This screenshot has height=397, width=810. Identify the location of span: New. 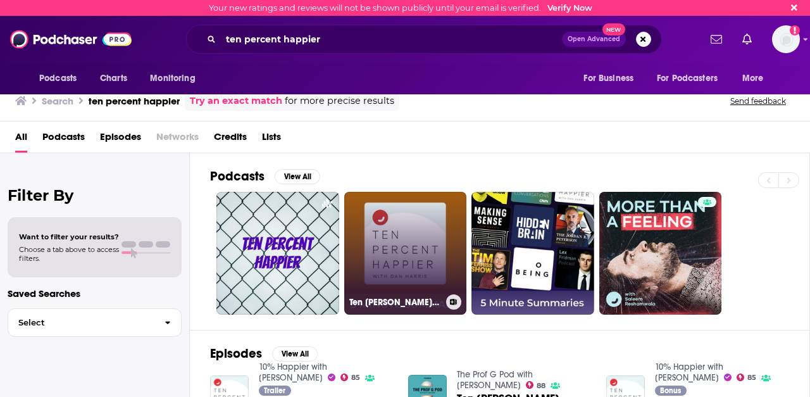
(614, 29).